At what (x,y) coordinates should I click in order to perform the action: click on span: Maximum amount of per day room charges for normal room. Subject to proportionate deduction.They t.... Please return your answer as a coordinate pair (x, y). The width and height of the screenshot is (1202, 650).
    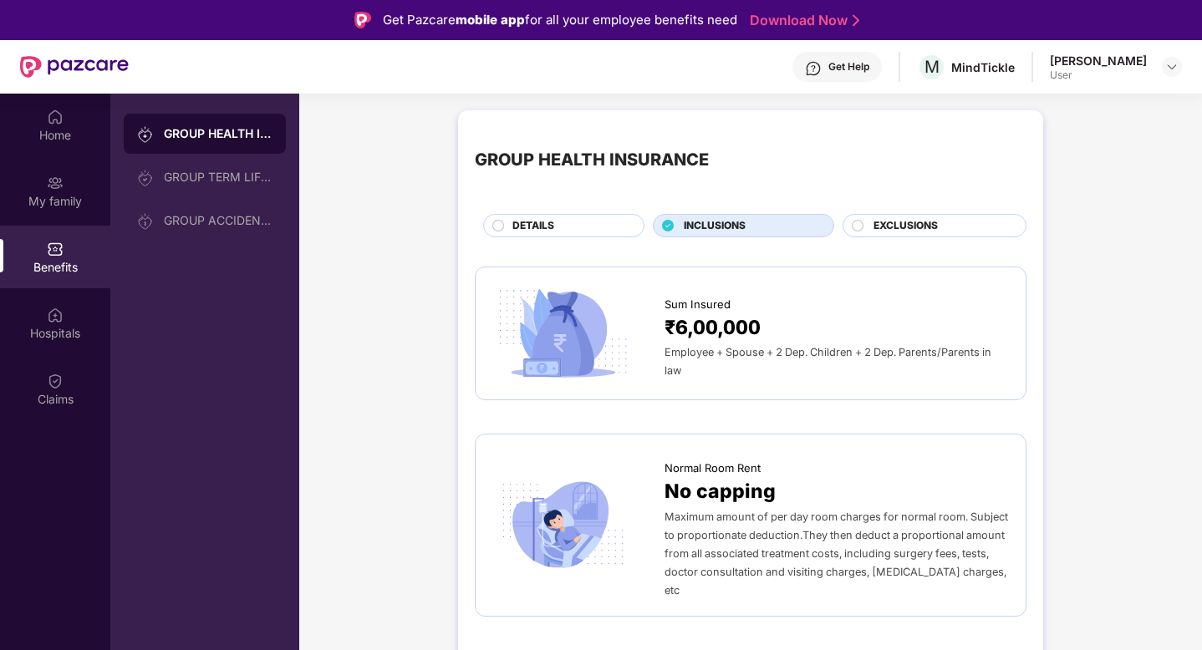
    Looking at the image, I should click on (836, 553).